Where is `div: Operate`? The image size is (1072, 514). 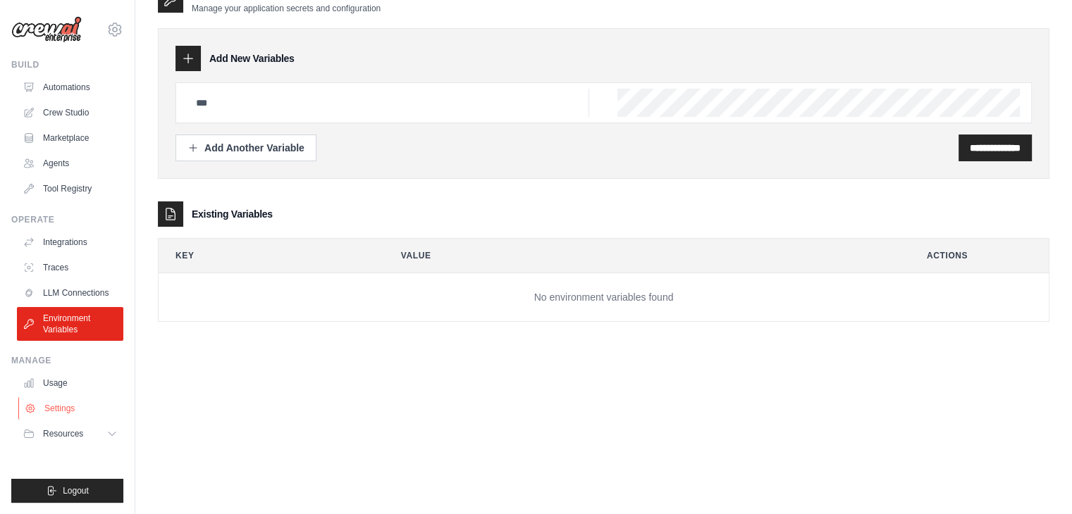 div: Operate is located at coordinates (67, 220).